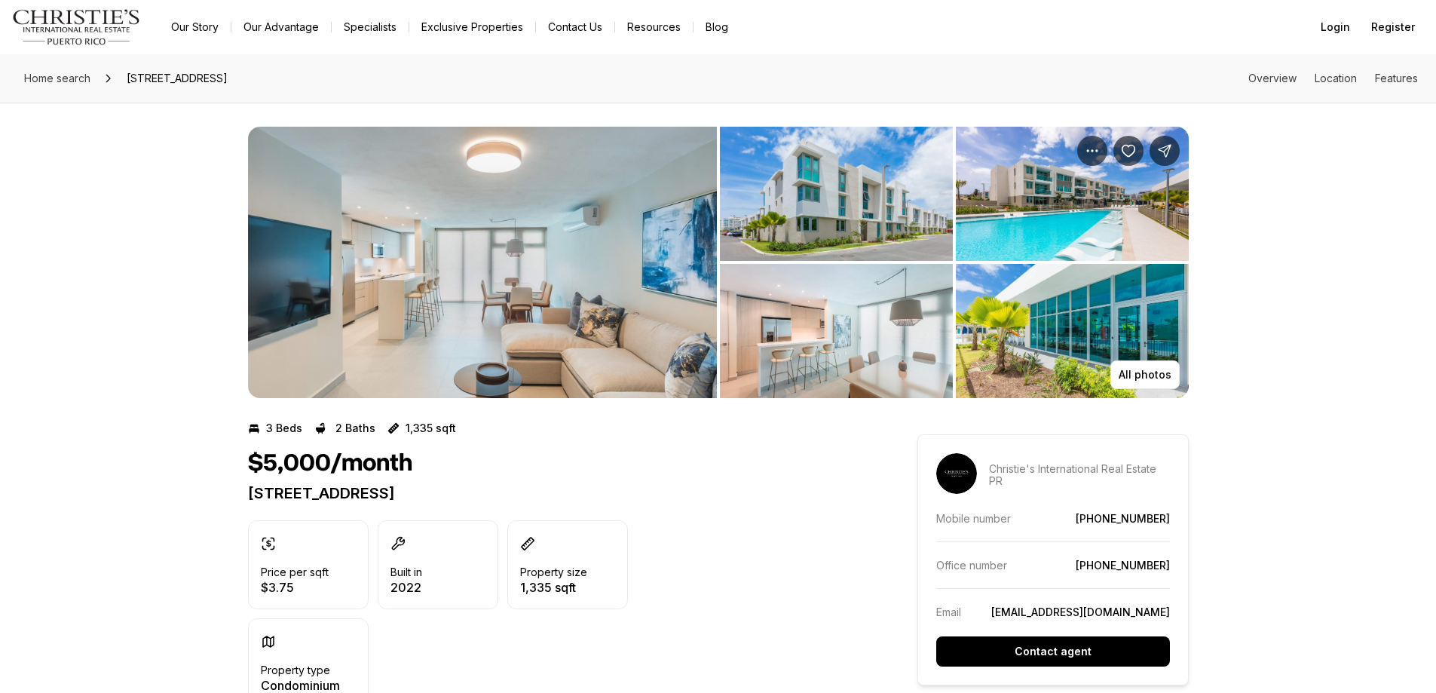  I want to click on button: Register, so click(1393, 27).